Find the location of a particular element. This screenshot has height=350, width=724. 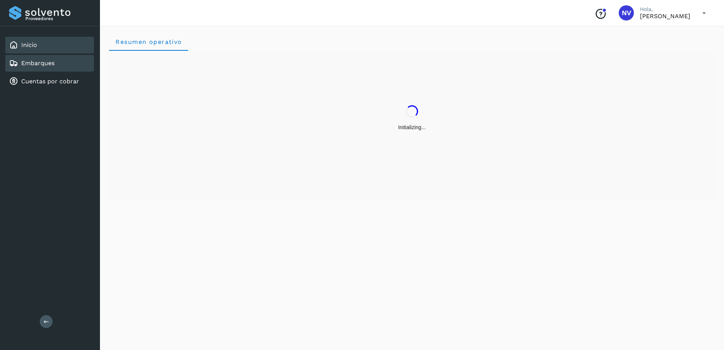

p: Nancy Vera Martínez is located at coordinates (665, 16).